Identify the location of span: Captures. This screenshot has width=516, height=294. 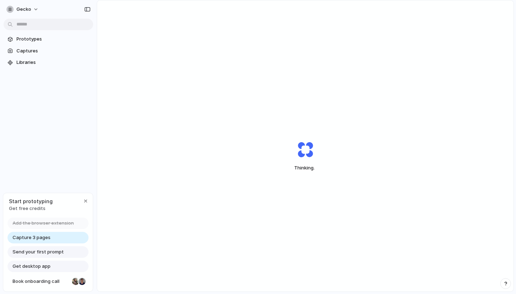
(53, 51).